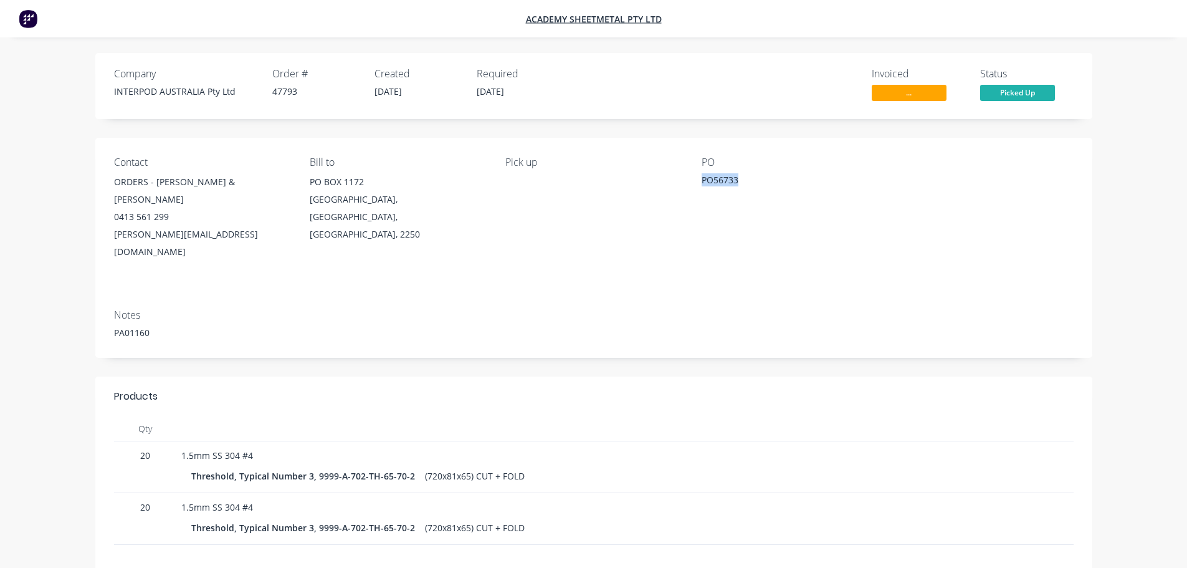 The height and width of the screenshot is (568, 1187). I want to click on div: 0413 561 299, so click(202, 217).